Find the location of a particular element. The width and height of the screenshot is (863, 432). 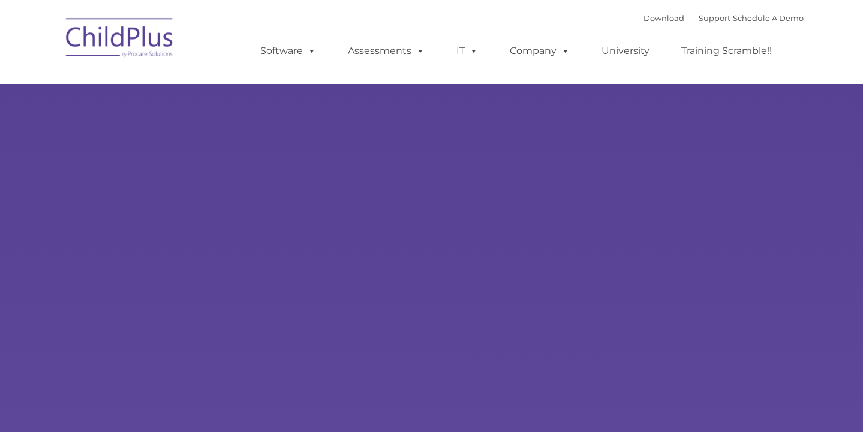

a: Support is located at coordinates (715, 18).